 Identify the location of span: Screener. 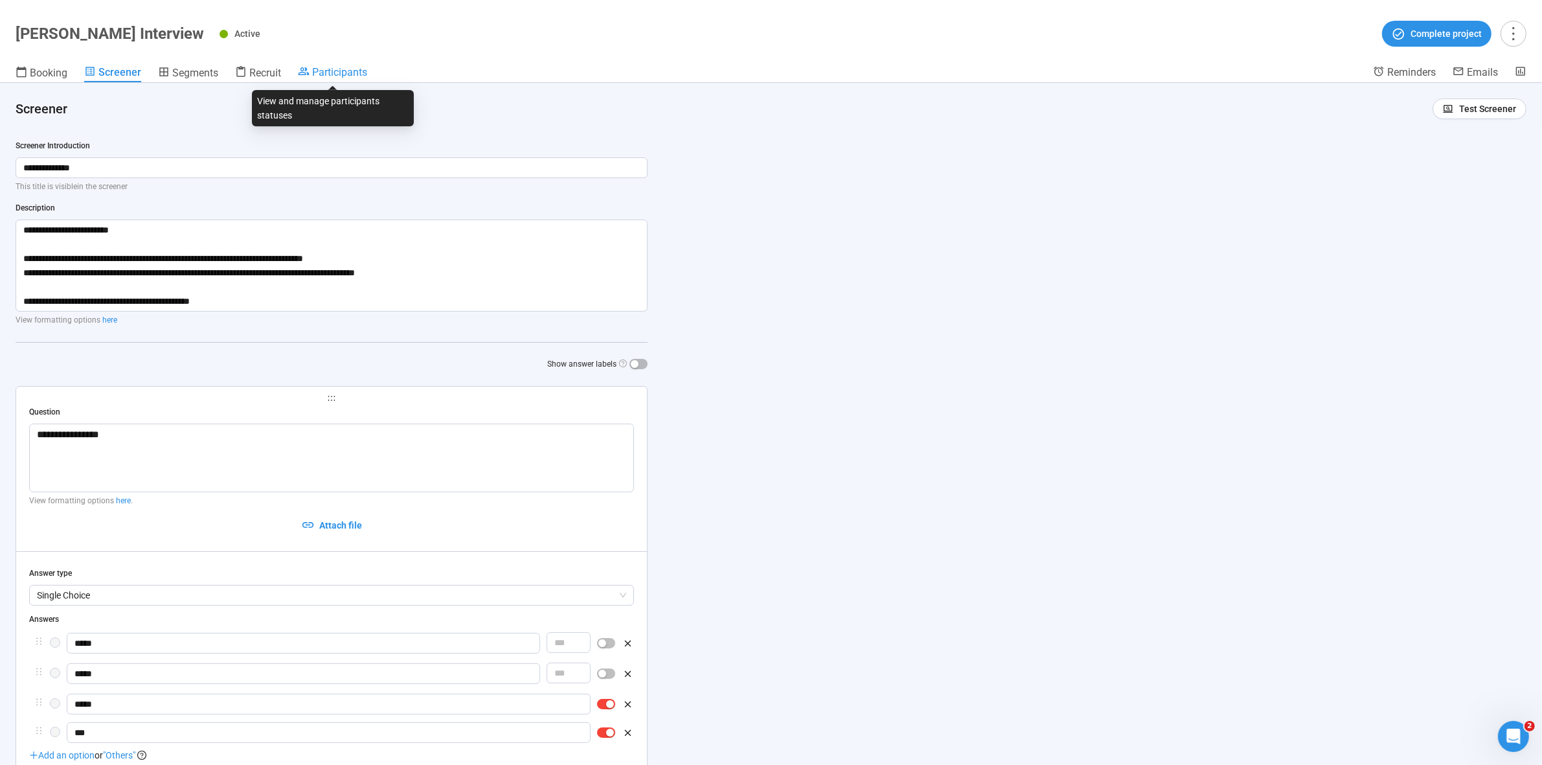
(120, 72).